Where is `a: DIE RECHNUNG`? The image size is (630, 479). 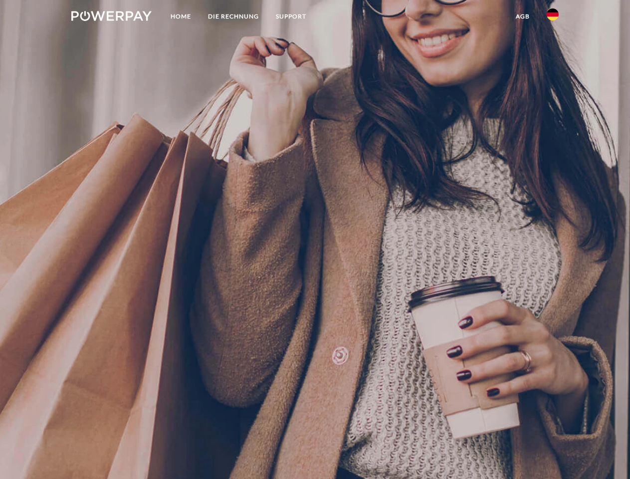
a: DIE RECHNUNG is located at coordinates (233, 16).